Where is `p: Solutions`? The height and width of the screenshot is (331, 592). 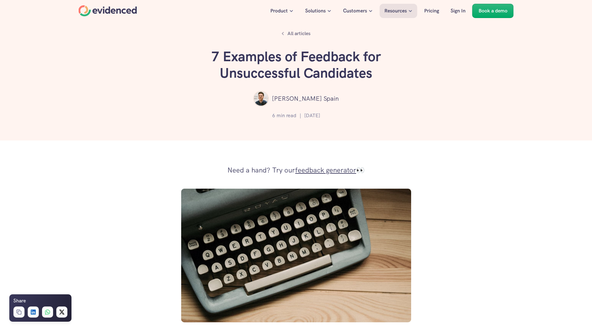
p: Solutions is located at coordinates (316, 11).